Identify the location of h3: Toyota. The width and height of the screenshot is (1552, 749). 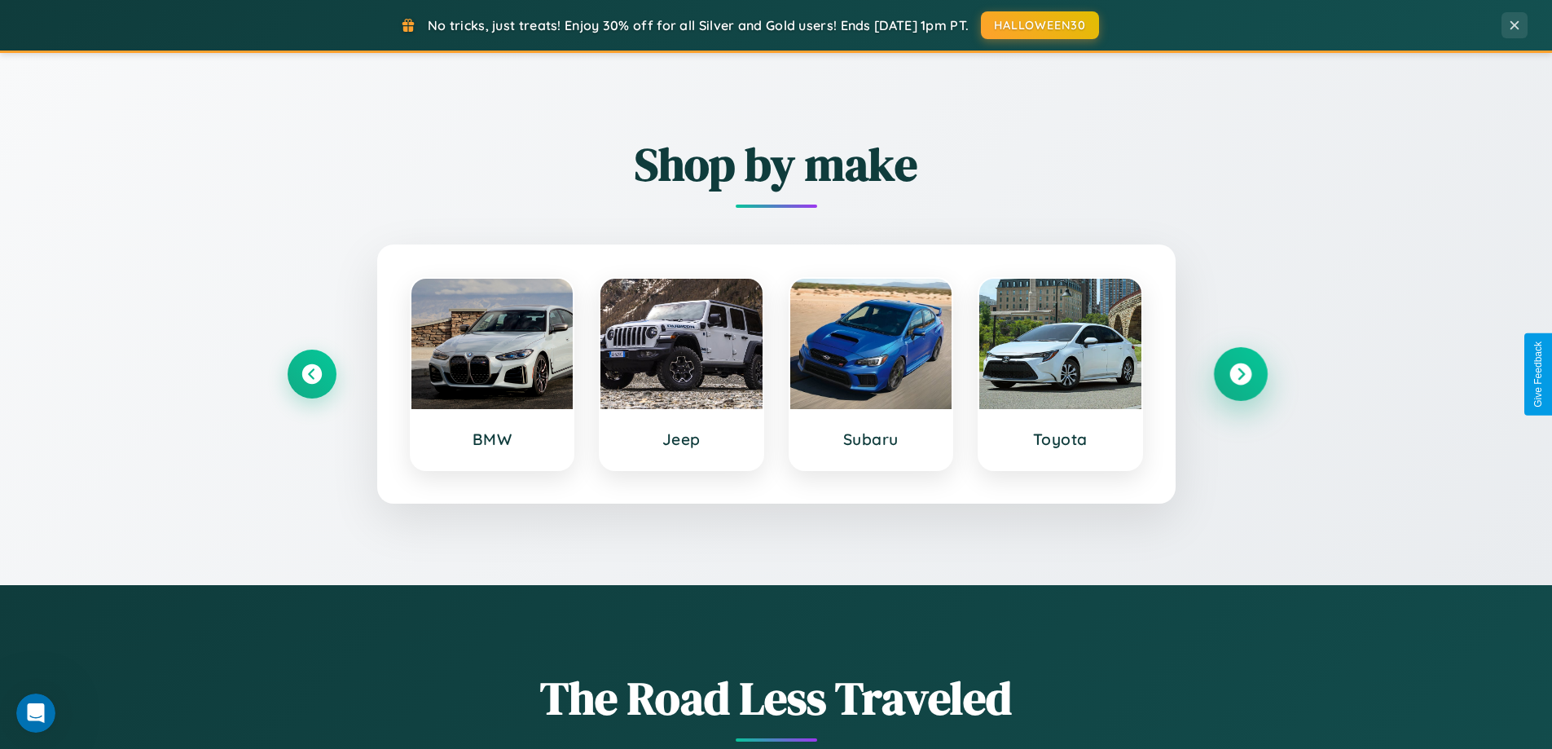
(1060, 439).